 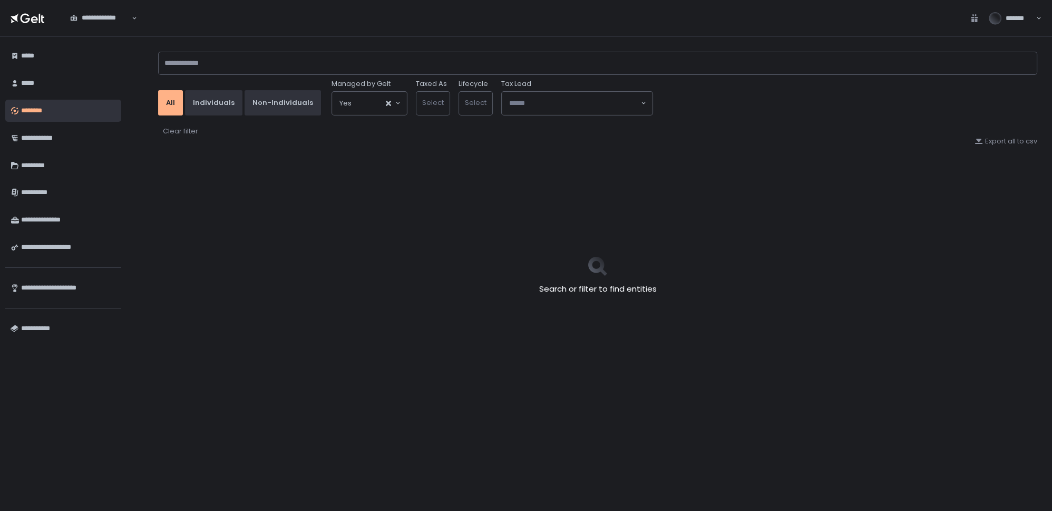 I want to click on div: Export all to csv, so click(x=1006, y=141).